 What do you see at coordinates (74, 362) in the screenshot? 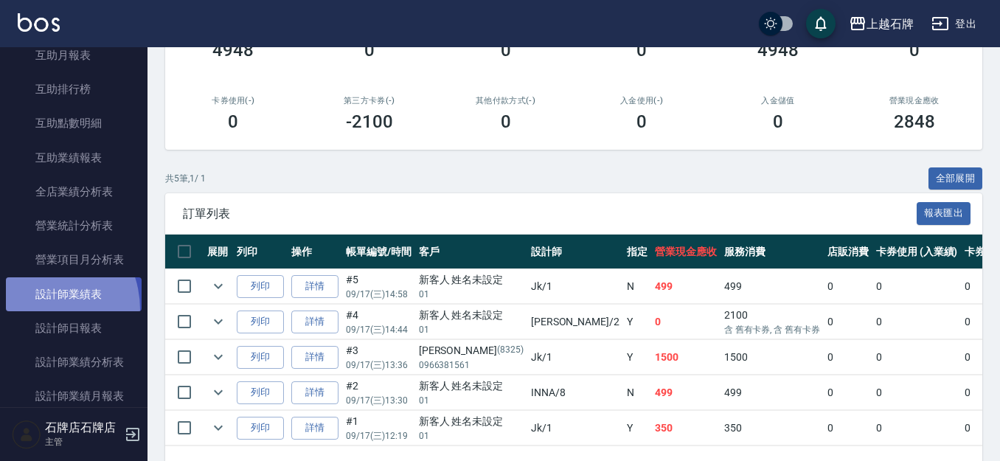
I see `a: 設計師業績分析表` at bounding box center [74, 362].